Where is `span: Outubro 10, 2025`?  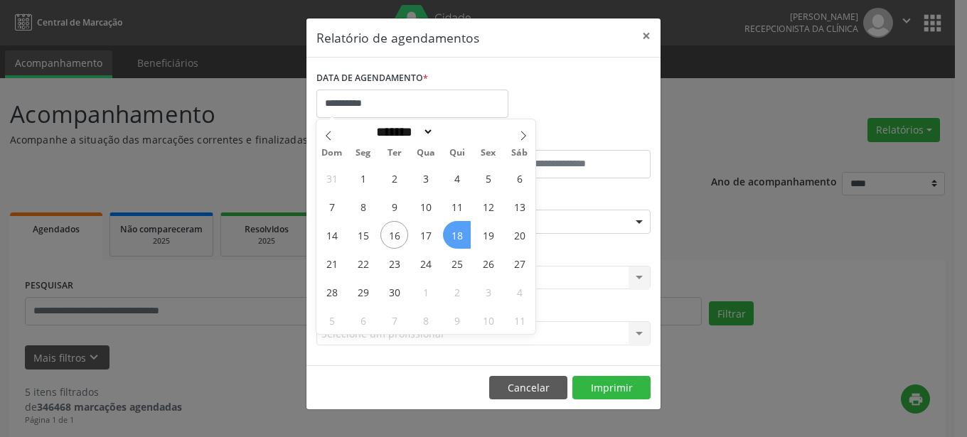 span: Outubro 10, 2025 is located at coordinates (488, 320).